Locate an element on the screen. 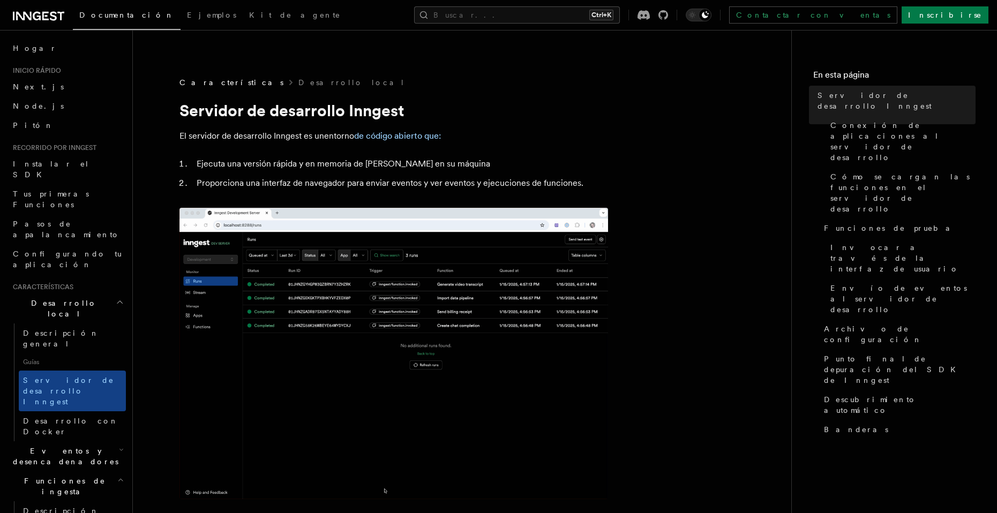 The width and height of the screenshot is (997, 513). font: Eventos y desencadenadores is located at coordinates (65, 456).